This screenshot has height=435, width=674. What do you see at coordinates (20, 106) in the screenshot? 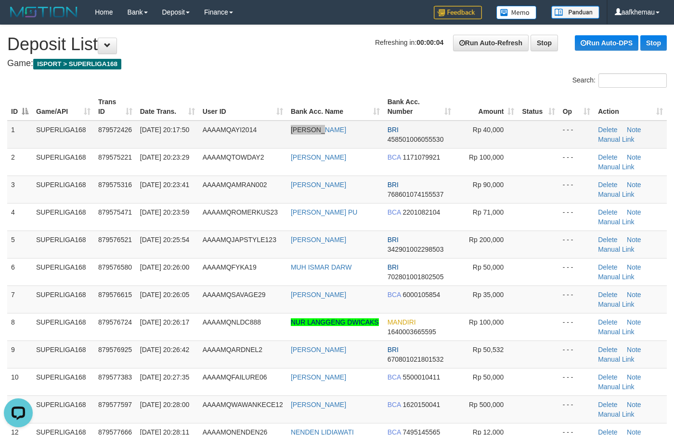
I see `th: ID: activate to sort column descending` at bounding box center [20, 106].